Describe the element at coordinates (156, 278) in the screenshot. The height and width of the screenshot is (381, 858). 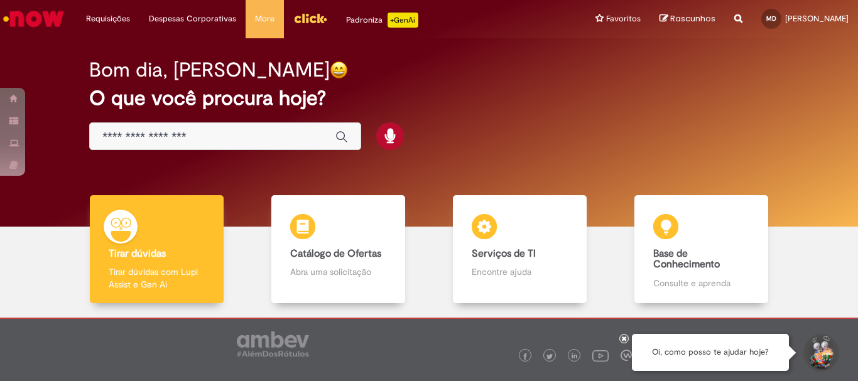
I see `p: Tirar dúvidas com Lupi Assist e Gen Ai` at that location.